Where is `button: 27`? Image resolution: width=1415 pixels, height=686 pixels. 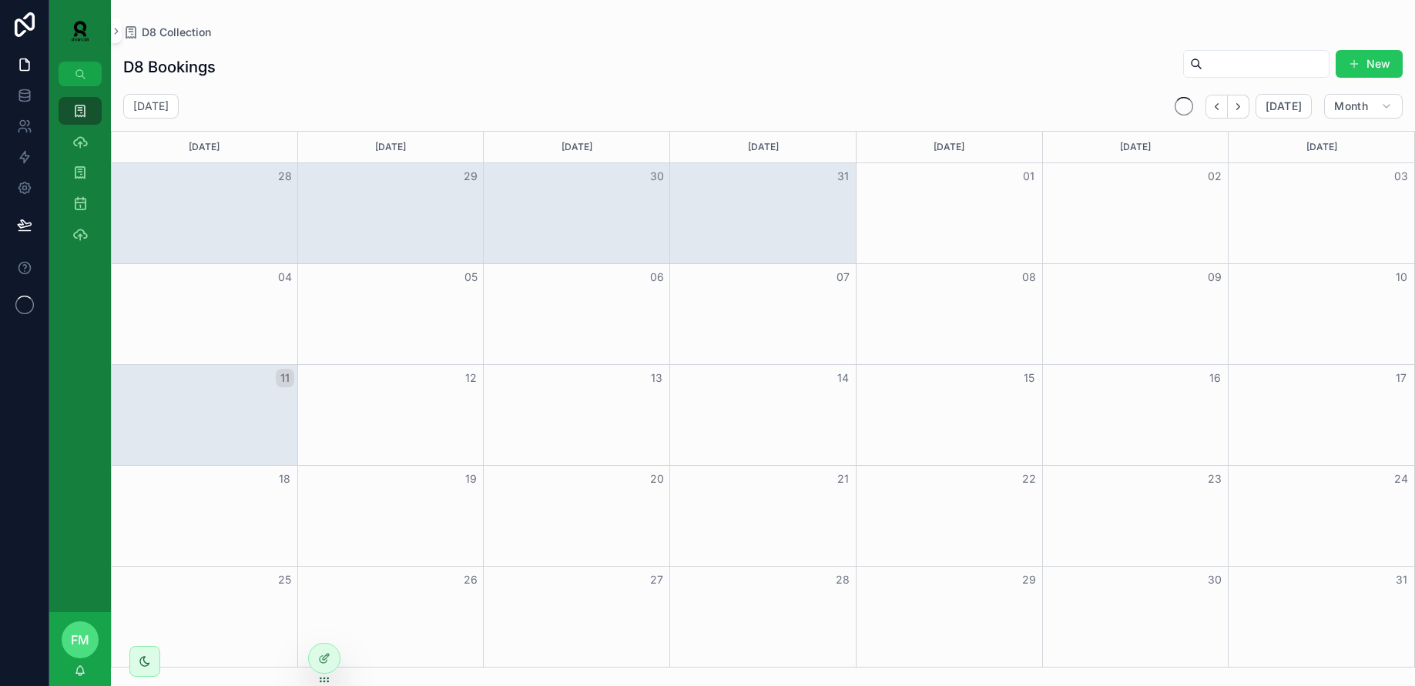 button: 27 is located at coordinates (657, 580).